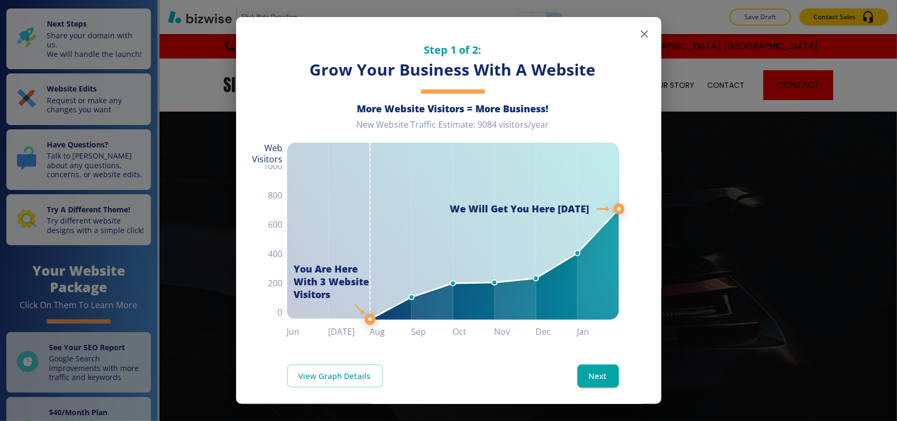  Describe the element at coordinates (335, 376) in the screenshot. I see `a: View Graph Details` at that location.